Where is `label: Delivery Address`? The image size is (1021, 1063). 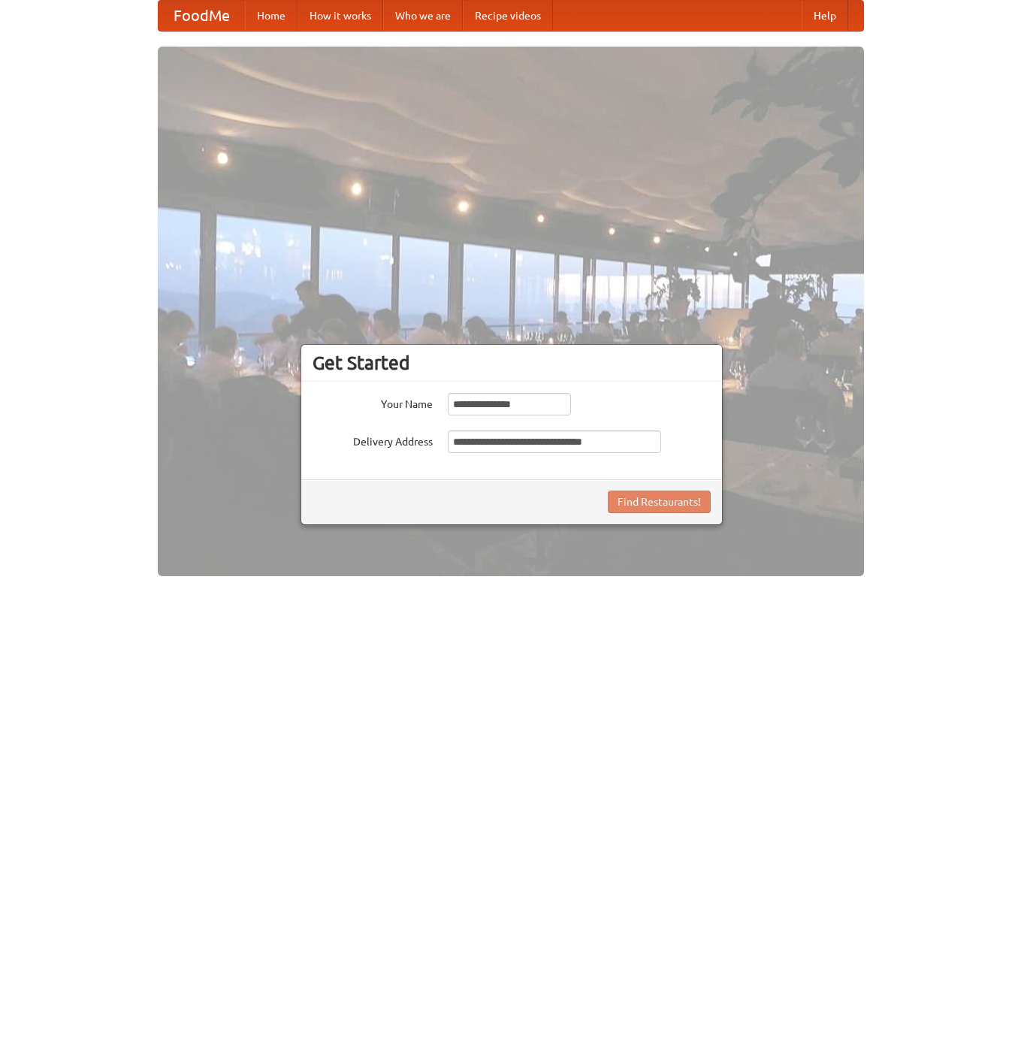 label: Delivery Address is located at coordinates (373, 439).